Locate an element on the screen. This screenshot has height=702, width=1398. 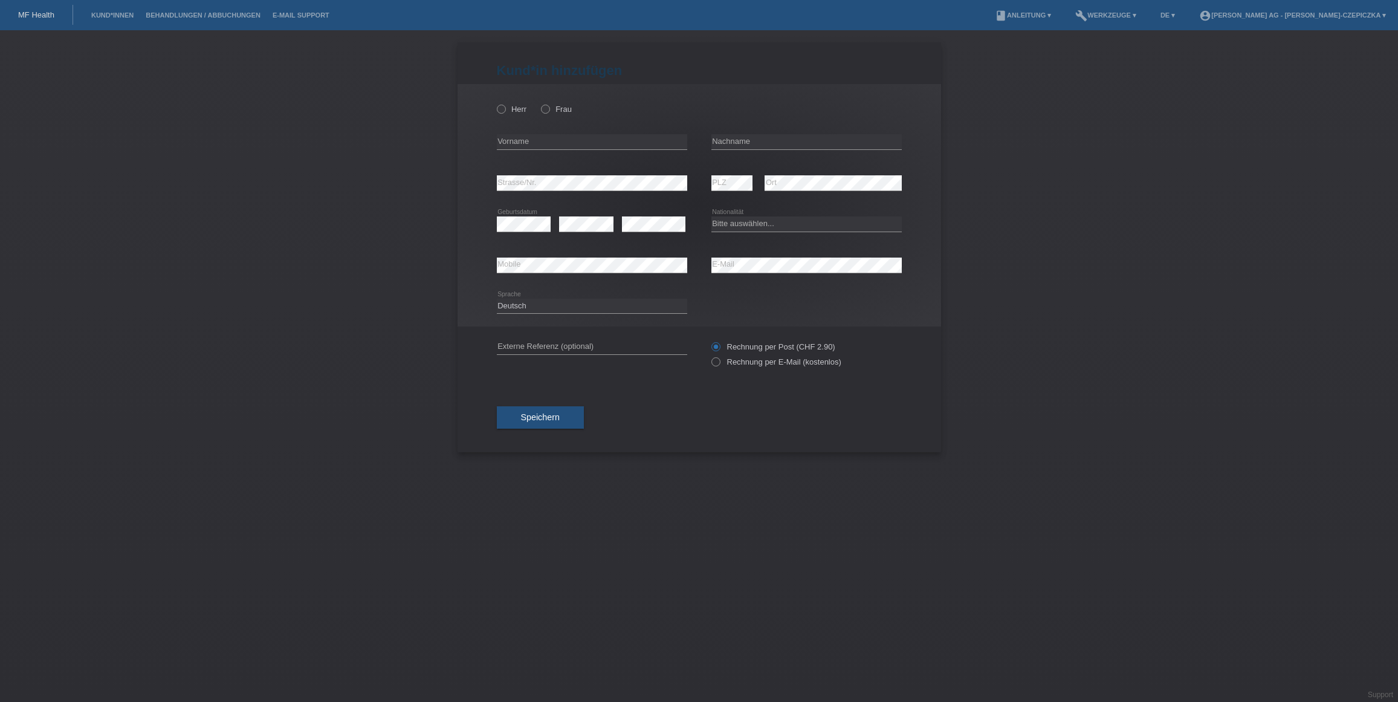
a: bookAnleitung ▾ is located at coordinates (1022, 15).